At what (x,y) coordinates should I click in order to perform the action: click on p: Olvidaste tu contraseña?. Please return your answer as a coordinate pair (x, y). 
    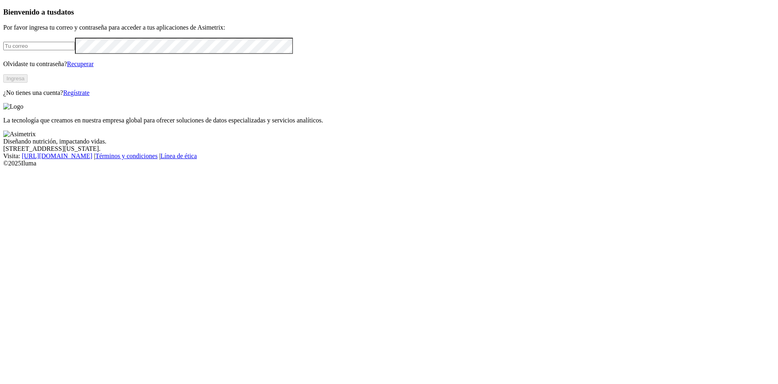
    Looking at the image, I should click on (389, 64).